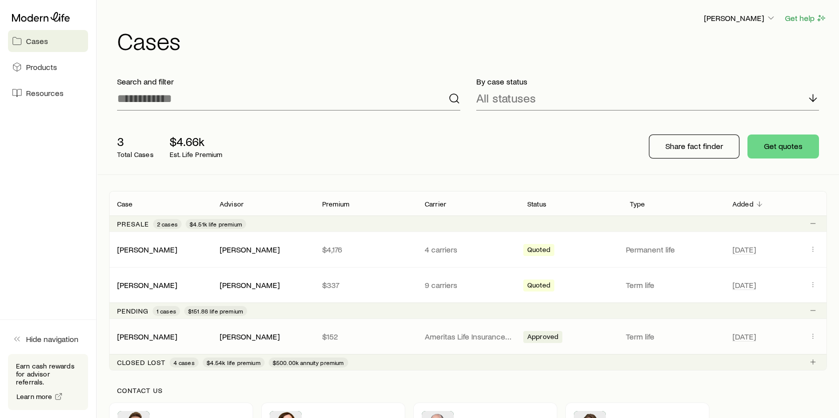 The height and width of the screenshot is (418, 839). I want to click on span: Hide navigation, so click(52, 339).